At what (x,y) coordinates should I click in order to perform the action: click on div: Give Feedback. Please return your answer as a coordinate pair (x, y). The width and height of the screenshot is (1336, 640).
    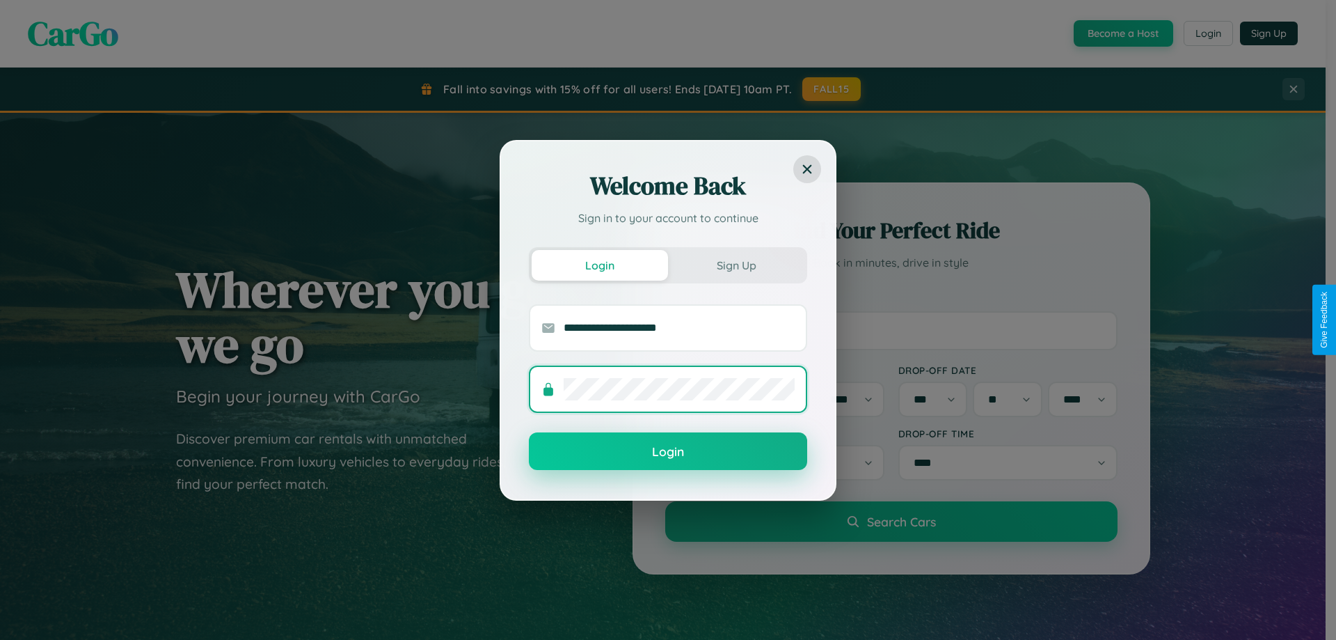
    Looking at the image, I should click on (1324, 319).